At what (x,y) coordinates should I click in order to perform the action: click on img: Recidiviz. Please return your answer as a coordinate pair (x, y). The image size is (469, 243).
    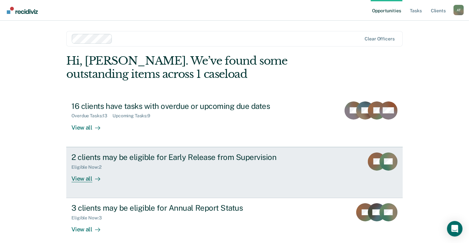
    Looking at the image, I should click on (22, 10).